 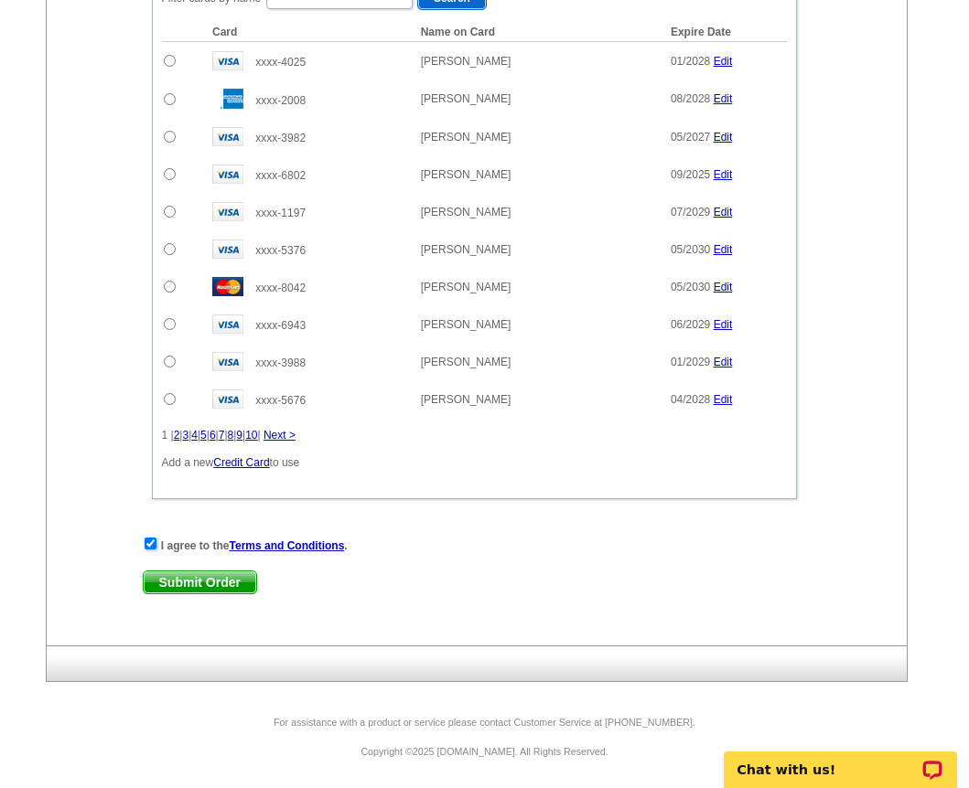 I want to click on th: Expire Date, so click(x=723, y=32).